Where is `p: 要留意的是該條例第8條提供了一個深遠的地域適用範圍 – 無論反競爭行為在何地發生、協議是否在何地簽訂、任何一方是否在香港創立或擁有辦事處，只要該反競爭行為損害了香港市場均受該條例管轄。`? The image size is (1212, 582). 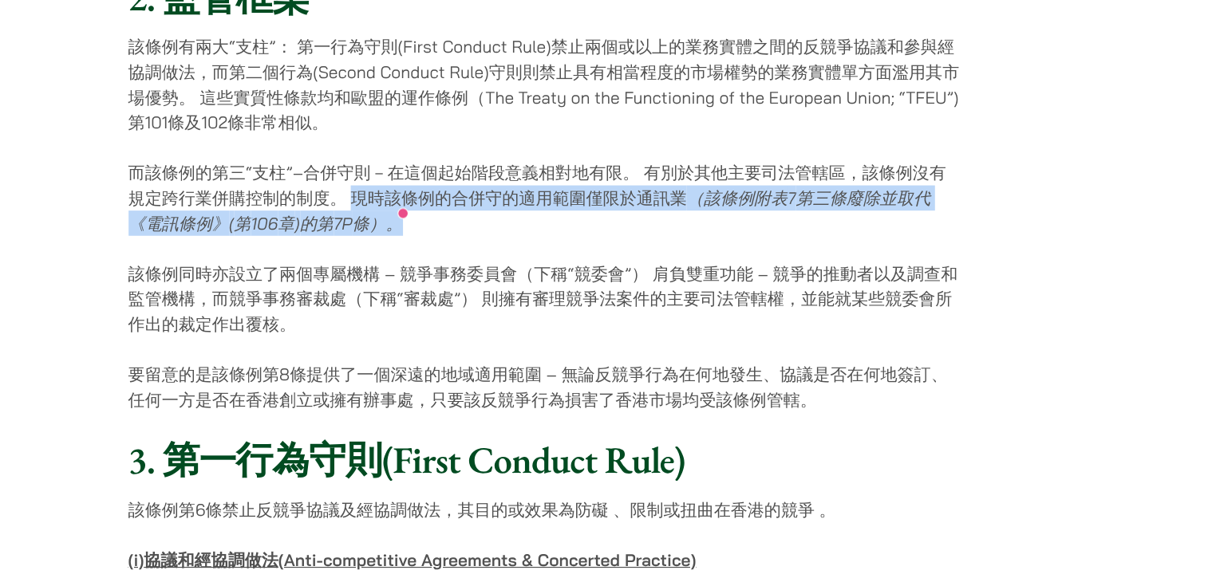
p: 要留意的是該條例第8條提供了一個深遠的地域適用範圍 – 無論反競爭行為在何地發生、協議是否在何地簽訂、任何一方是否在香港創立或擁有辦事處，只要該反競爭行為損害了香港市場均受該條例管轄。 is located at coordinates (487, 414).